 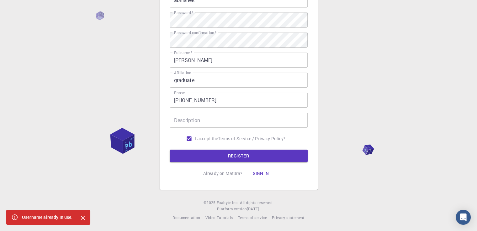 What do you see at coordinates (288, 218) in the screenshot?
I see `a: Privacy statement` at bounding box center [288, 218].